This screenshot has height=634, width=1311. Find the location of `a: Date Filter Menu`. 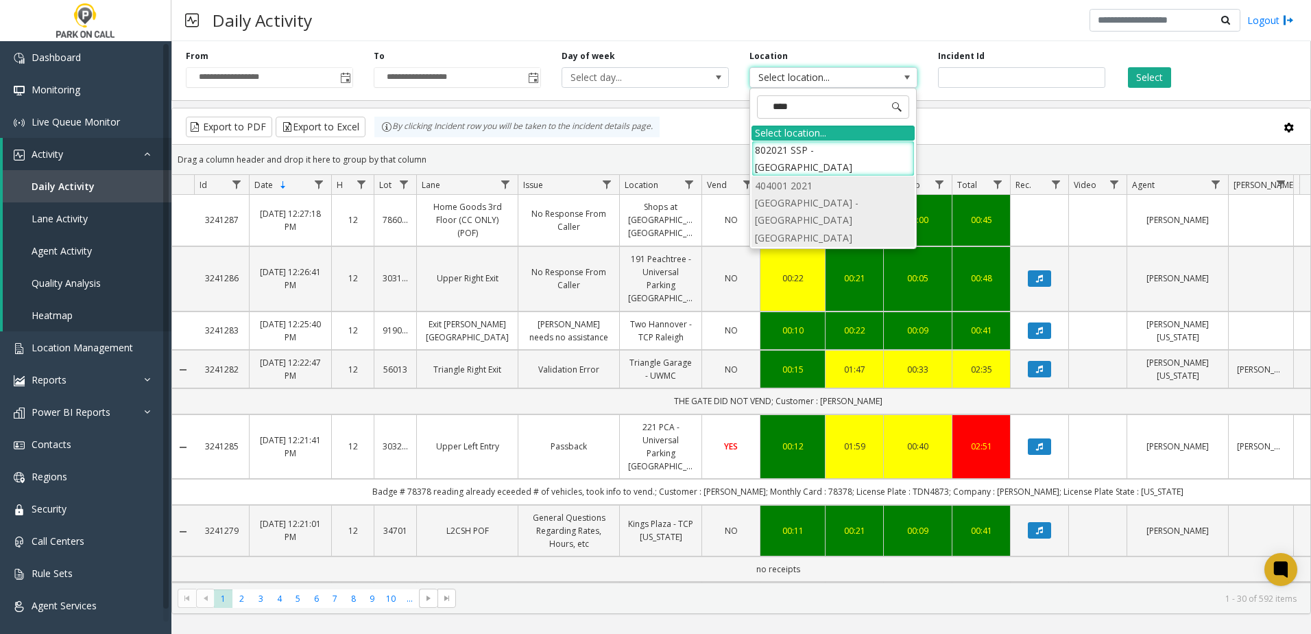

a: Date Filter Menu is located at coordinates (319, 184).